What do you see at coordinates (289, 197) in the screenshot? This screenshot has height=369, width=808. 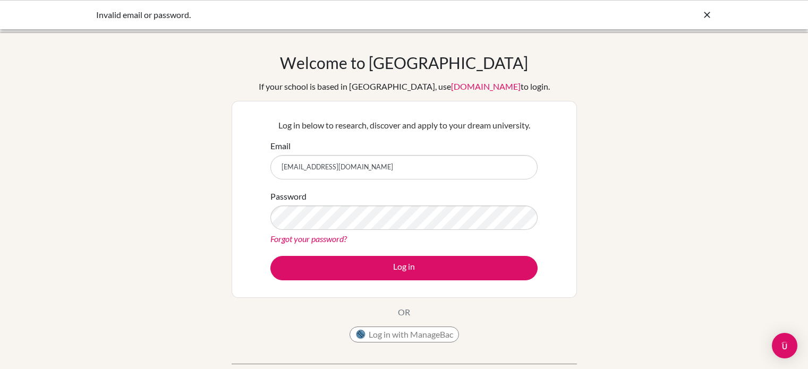 I see `label: Password` at bounding box center [289, 197].